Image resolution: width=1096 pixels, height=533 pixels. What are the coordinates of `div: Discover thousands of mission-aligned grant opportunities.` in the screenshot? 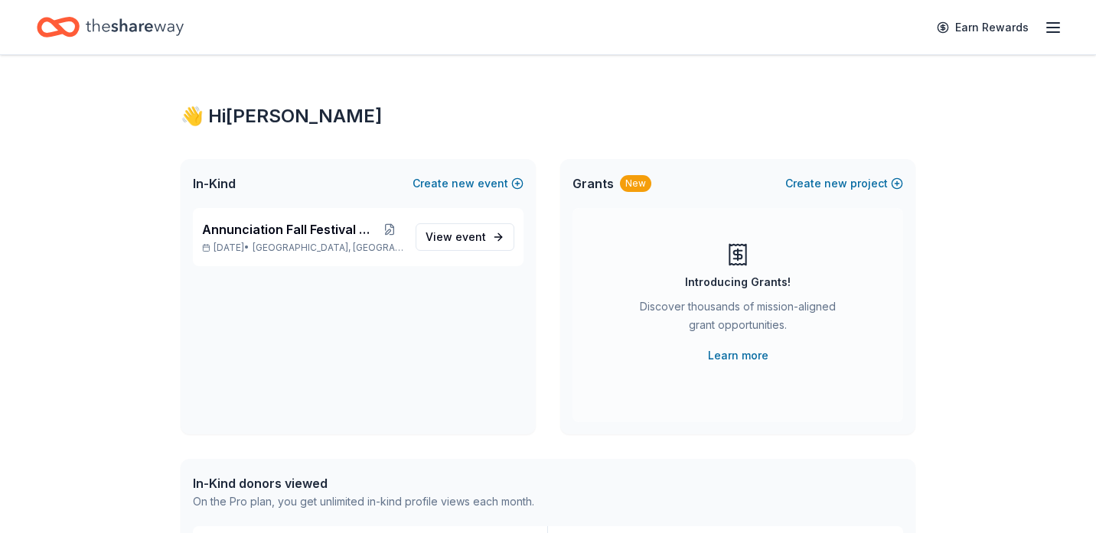 It's located at (738, 319).